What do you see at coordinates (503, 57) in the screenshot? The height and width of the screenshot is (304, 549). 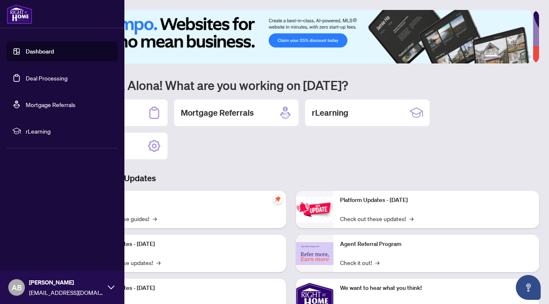 I see `button: 2` at bounding box center [503, 57].